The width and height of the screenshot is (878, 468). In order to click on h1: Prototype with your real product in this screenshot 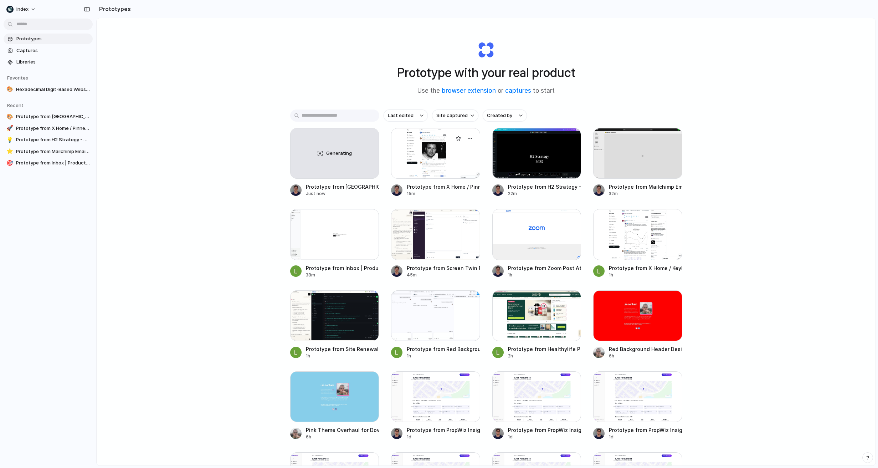, I will do `click(486, 72)`.